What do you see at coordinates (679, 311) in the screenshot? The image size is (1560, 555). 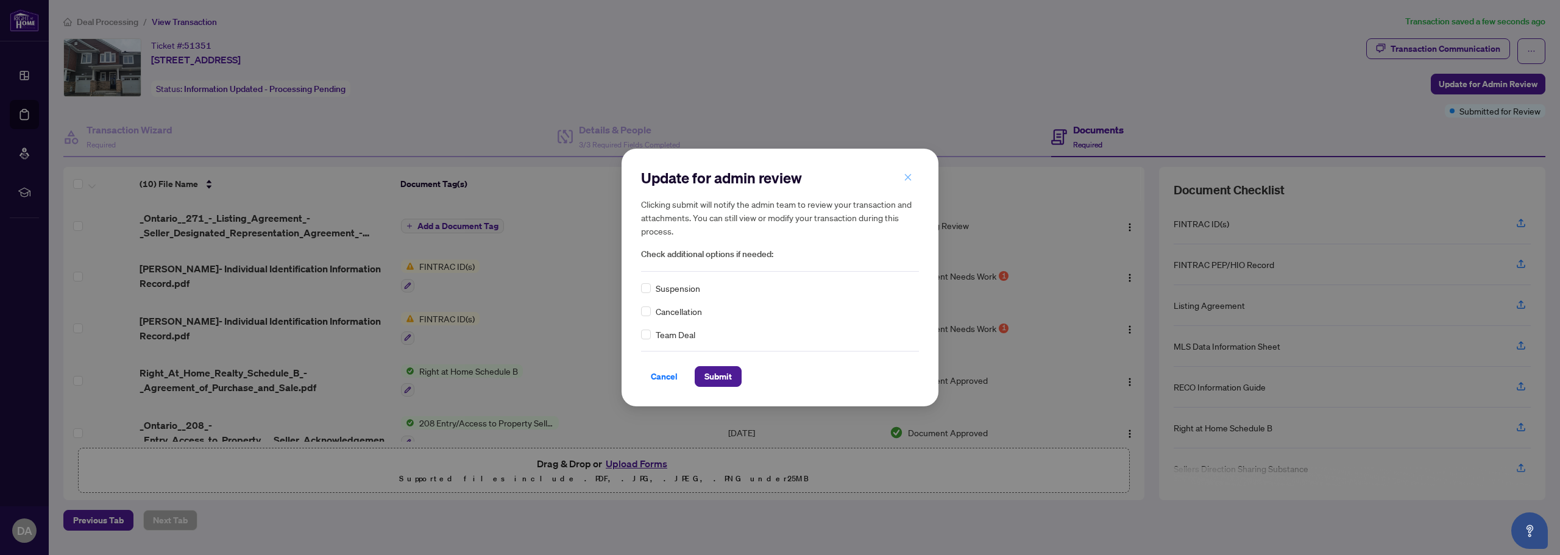 I see `span: Cancellation` at bounding box center [679, 311].